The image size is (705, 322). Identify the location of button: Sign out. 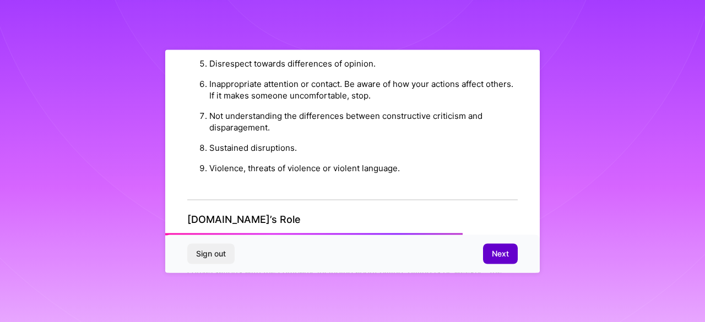
(211, 254).